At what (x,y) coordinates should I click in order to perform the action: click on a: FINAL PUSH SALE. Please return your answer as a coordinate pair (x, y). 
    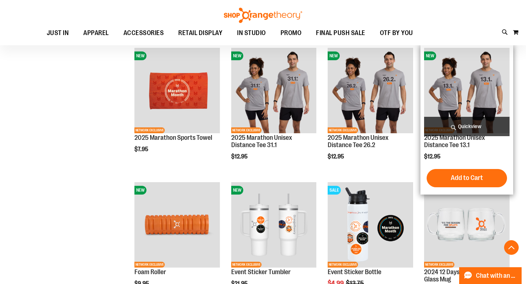
    Looking at the image, I should click on (340, 33).